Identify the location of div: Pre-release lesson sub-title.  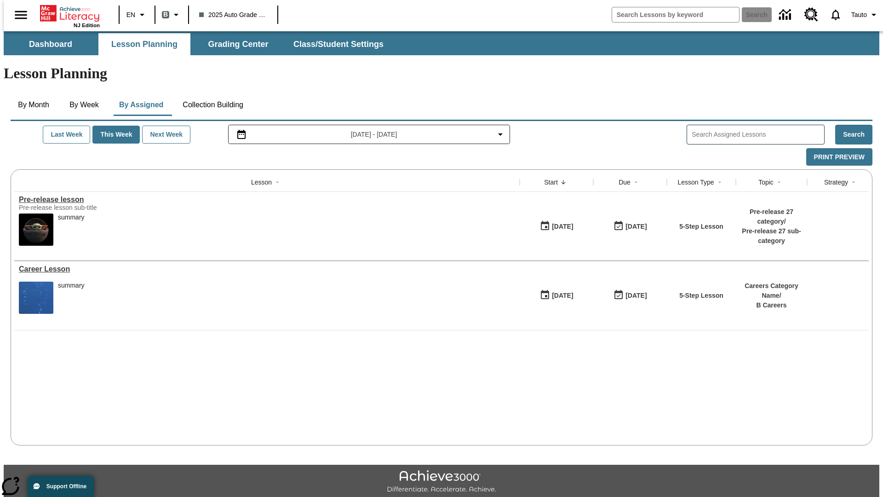
(88, 207).